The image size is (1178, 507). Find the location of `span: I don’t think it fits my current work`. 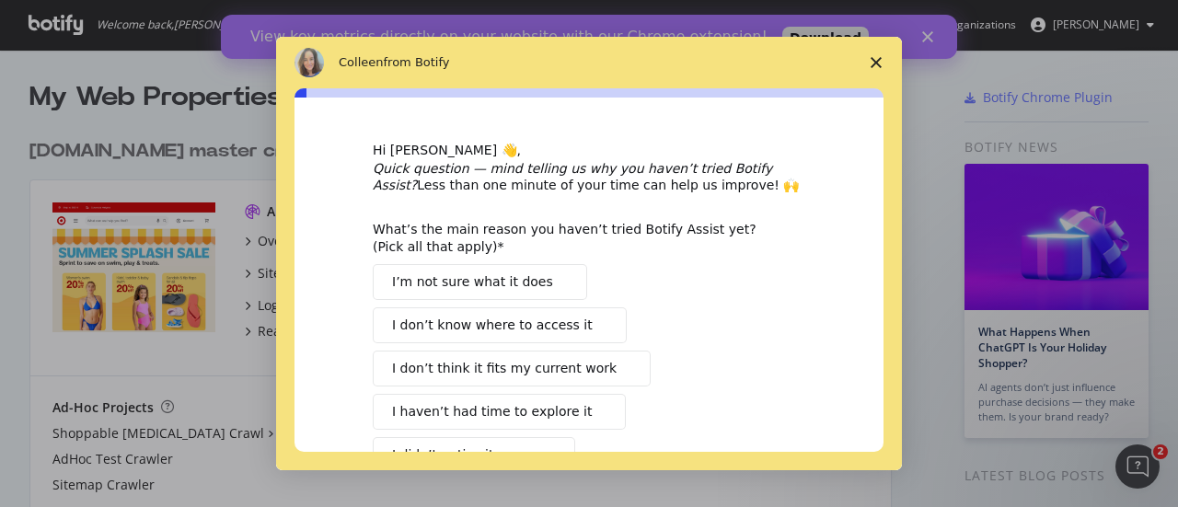

span: I don’t think it fits my current work is located at coordinates (504, 368).